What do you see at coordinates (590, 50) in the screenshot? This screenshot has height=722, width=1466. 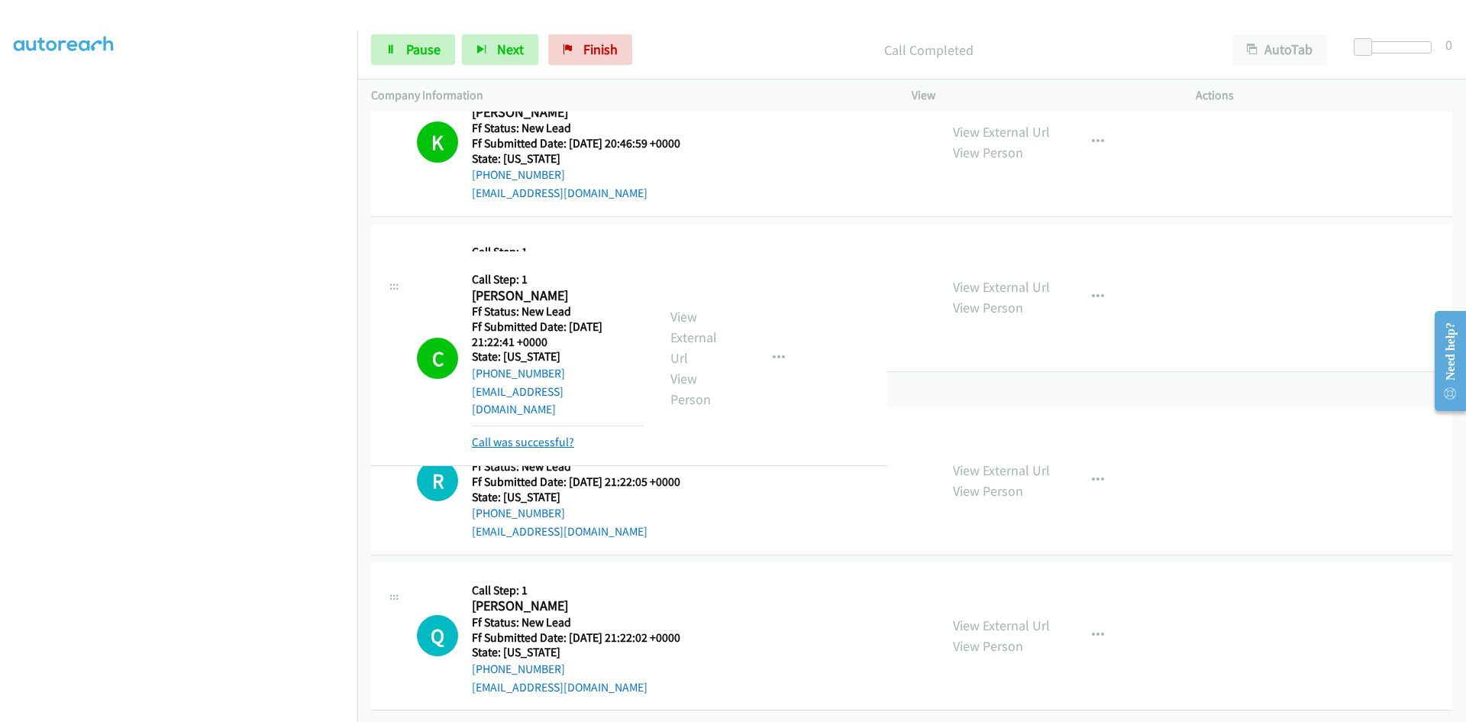 I see `a: Finish` at bounding box center [590, 50].